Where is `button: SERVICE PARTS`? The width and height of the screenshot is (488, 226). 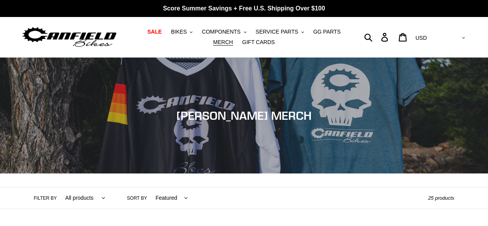 button: SERVICE PARTS is located at coordinates (280, 32).